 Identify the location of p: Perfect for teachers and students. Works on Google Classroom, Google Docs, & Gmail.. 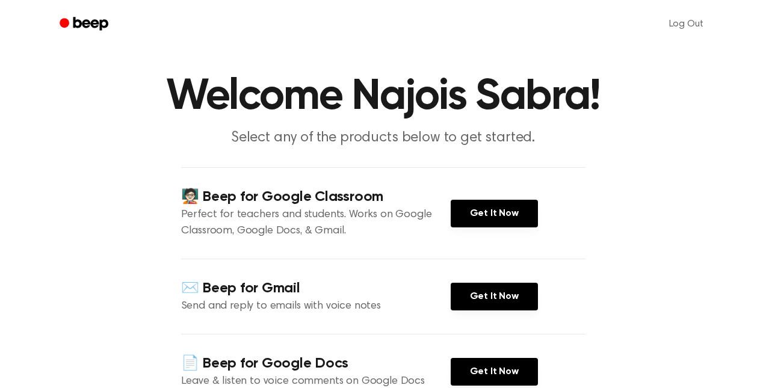
(316, 223).